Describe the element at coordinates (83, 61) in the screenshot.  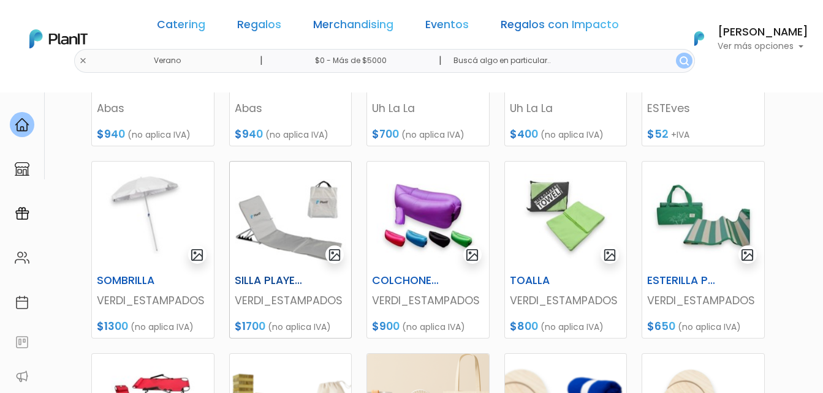
I see `img: close-6986928ebcb1d6c9903e3b54e860dbc4d054630f23adef3a32610726dff6a82b.svg` at that location.